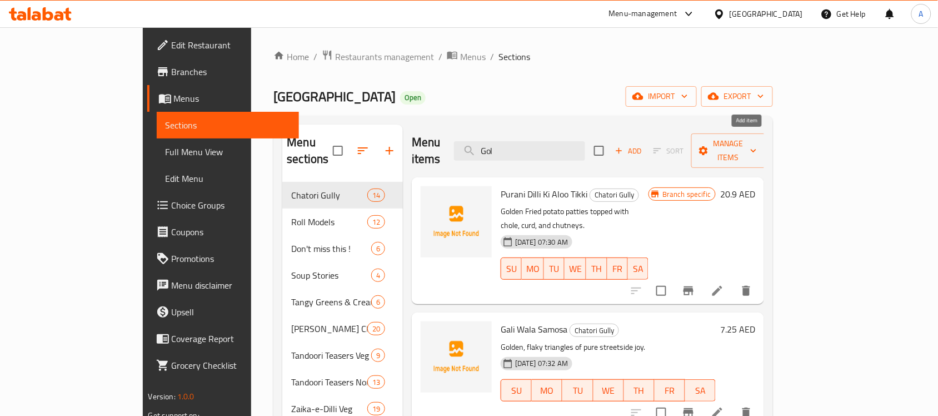 The width and height of the screenshot is (938, 416). I want to click on h6: 20.9 AED, so click(737, 194).